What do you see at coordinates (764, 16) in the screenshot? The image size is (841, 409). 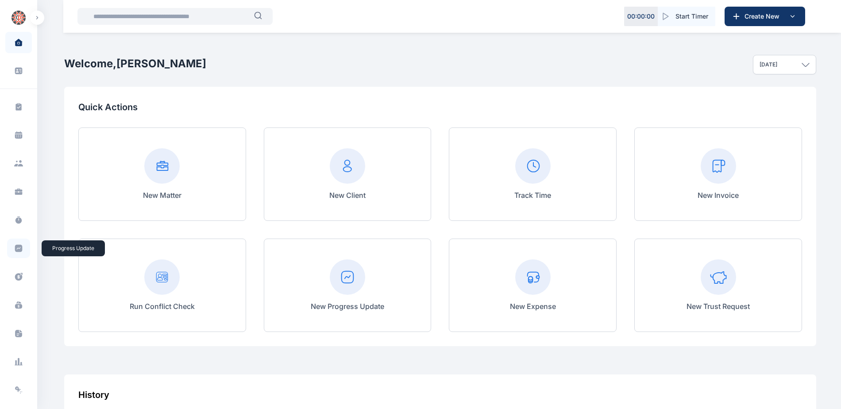 I see `span: Create New` at bounding box center [764, 16].